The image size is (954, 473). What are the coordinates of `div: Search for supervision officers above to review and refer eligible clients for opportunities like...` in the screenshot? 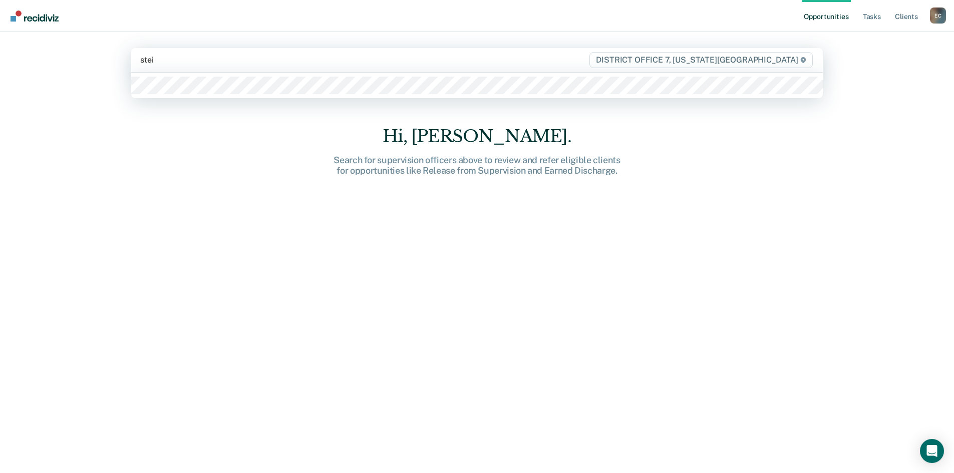 It's located at (477, 165).